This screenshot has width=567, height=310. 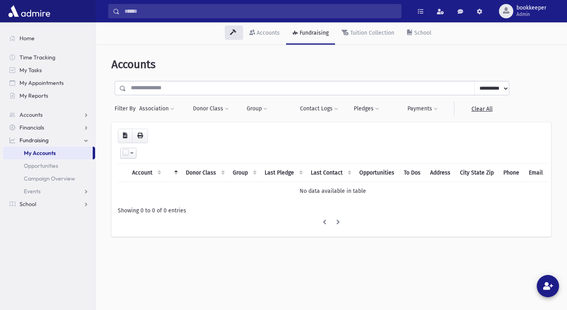 What do you see at coordinates (313, 33) in the screenshot?
I see `div: Fundraising` at bounding box center [313, 33].